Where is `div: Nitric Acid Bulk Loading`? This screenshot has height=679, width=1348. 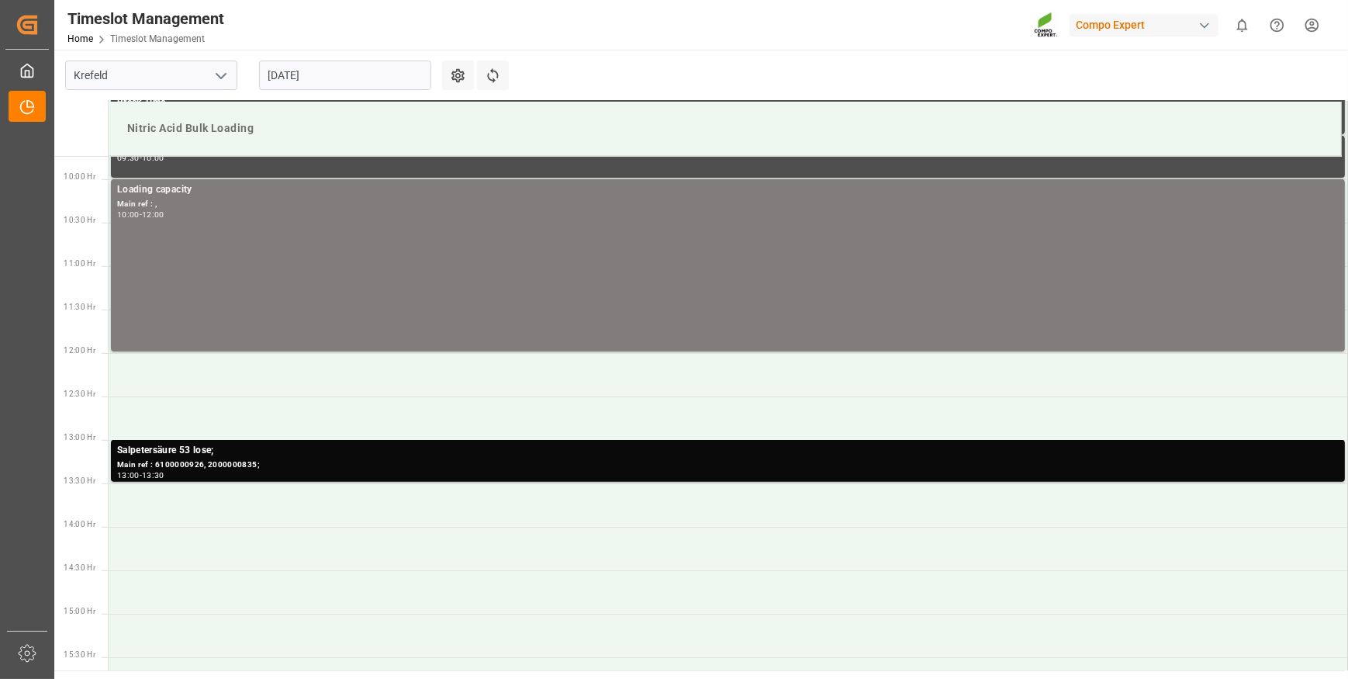 div: Nitric Acid Bulk Loading is located at coordinates (724, 128).